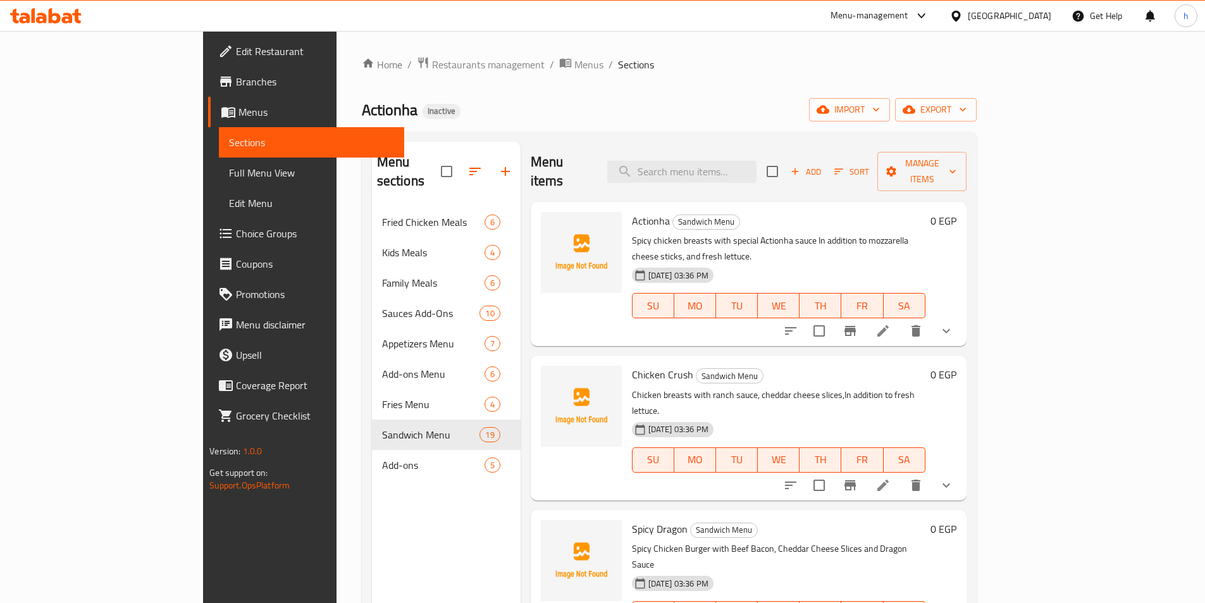 Image resolution: width=1205 pixels, height=603 pixels. What do you see at coordinates (433, 252) in the screenshot?
I see `div: Kids Meals` at bounding box center [433, 252].